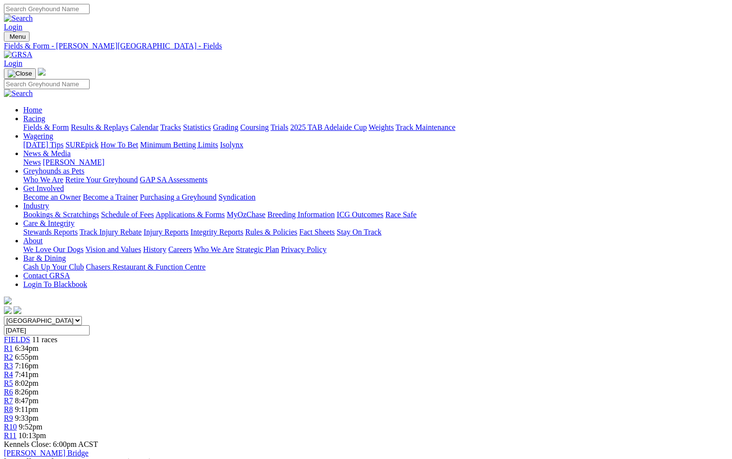 The height and width of the screenshot is (459, 732). Describe the element at coordinates (375, 127) in the screenshot. I see `div: Racing` at that location.